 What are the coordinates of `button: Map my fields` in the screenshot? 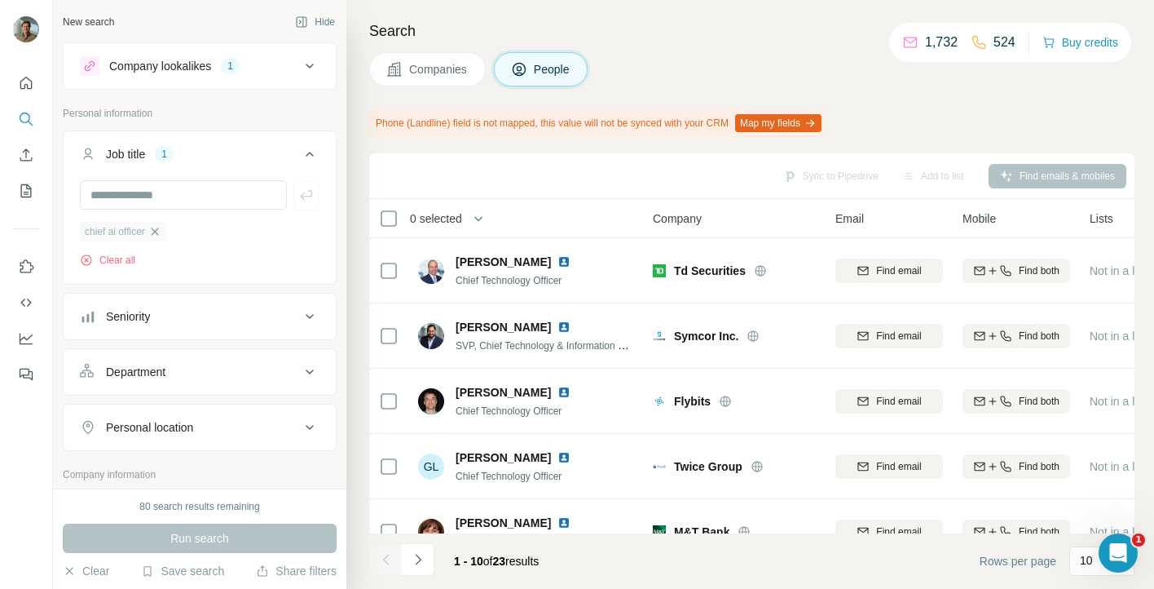 It's located at (779, 123).